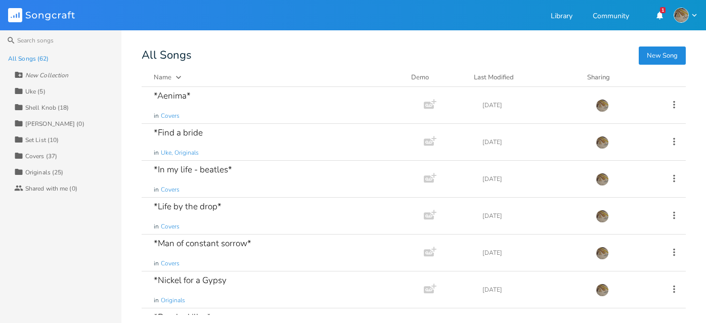  Describe the element at coordinates (178, 133) in the screenshot. I see `div: *Find a bride` at that location.